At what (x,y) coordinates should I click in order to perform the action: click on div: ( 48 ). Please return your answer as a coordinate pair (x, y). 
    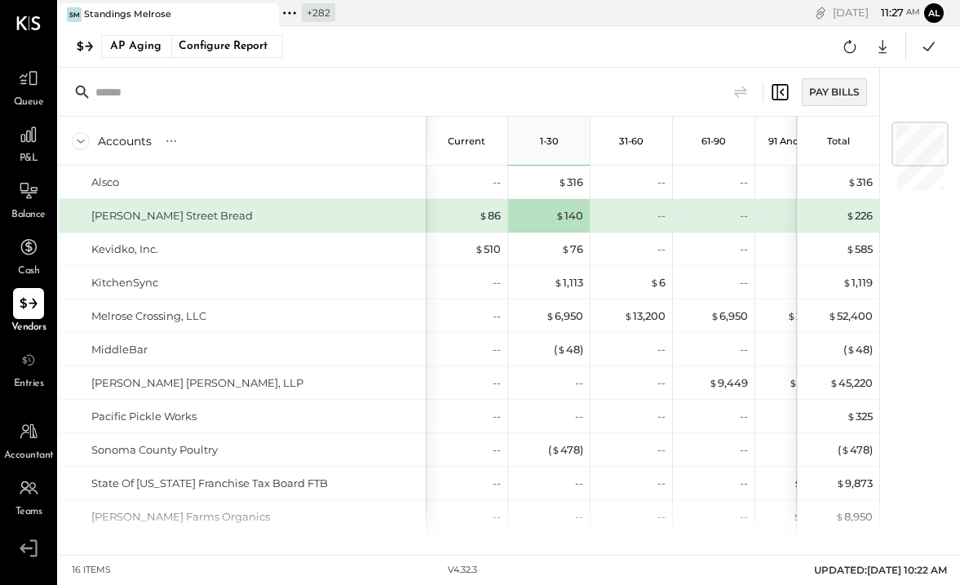
    Looking at the image, I should click on (858, 349).